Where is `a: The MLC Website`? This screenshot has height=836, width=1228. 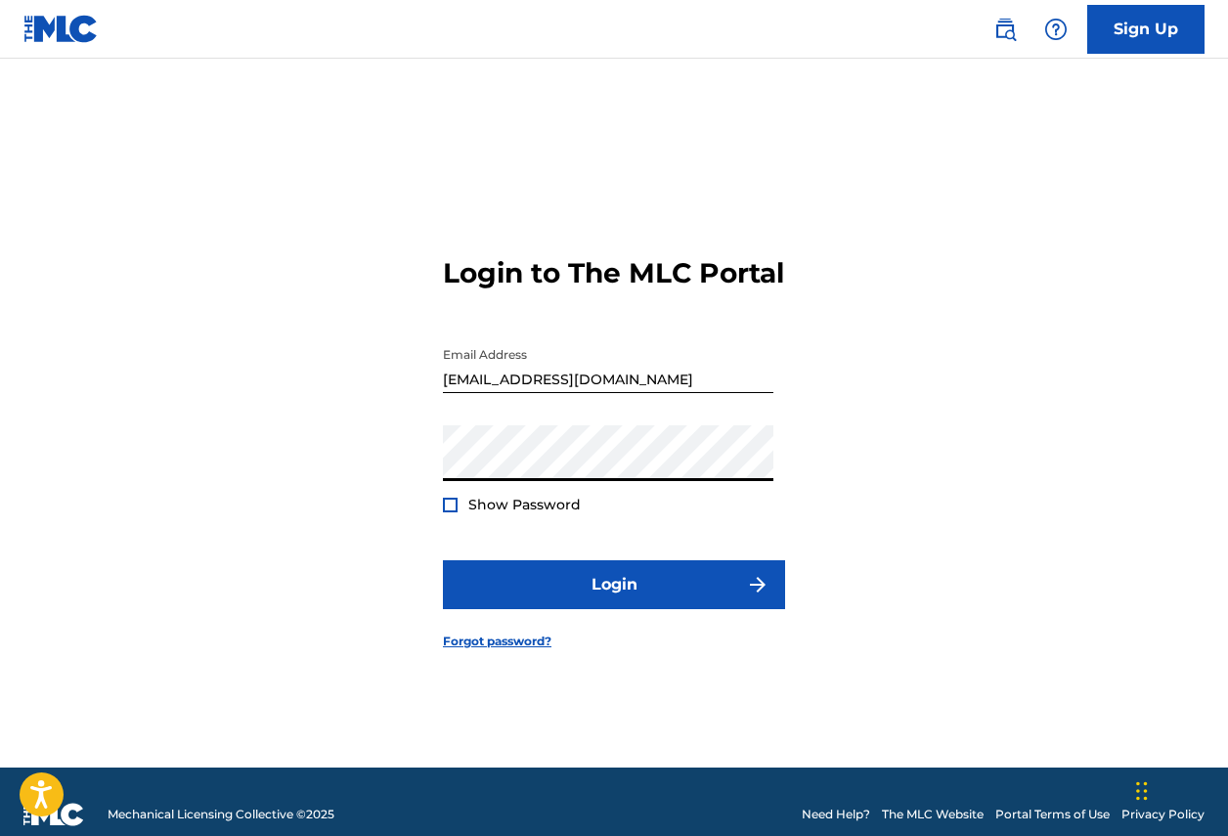 a: The MLC Website is located at coordinates (933, 815).